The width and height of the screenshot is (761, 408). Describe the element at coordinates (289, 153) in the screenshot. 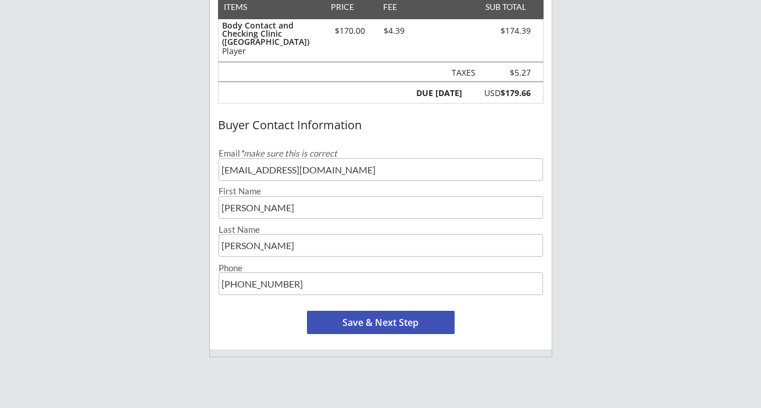

I see `em: make sure this is correct` at that location.